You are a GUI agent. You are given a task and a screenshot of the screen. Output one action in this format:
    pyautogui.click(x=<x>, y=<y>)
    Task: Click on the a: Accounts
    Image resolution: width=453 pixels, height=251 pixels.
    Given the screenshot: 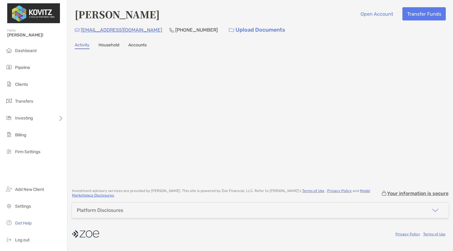 What is the action you would take?
    pyautogui.click(x=137, y=46)
    